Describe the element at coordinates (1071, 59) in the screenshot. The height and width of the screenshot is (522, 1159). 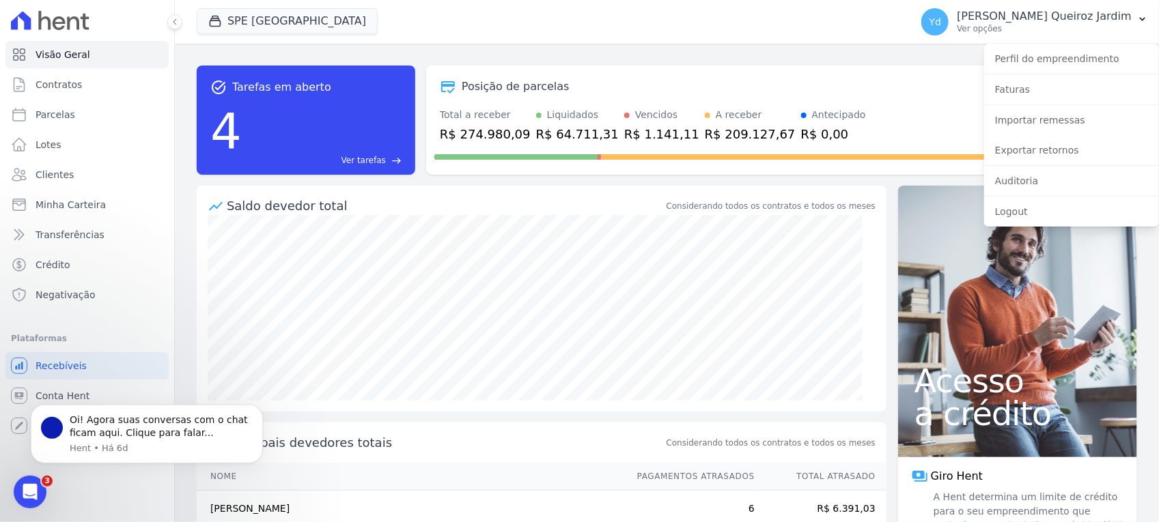
I see `a: Perfil do empreendimento` at that location.